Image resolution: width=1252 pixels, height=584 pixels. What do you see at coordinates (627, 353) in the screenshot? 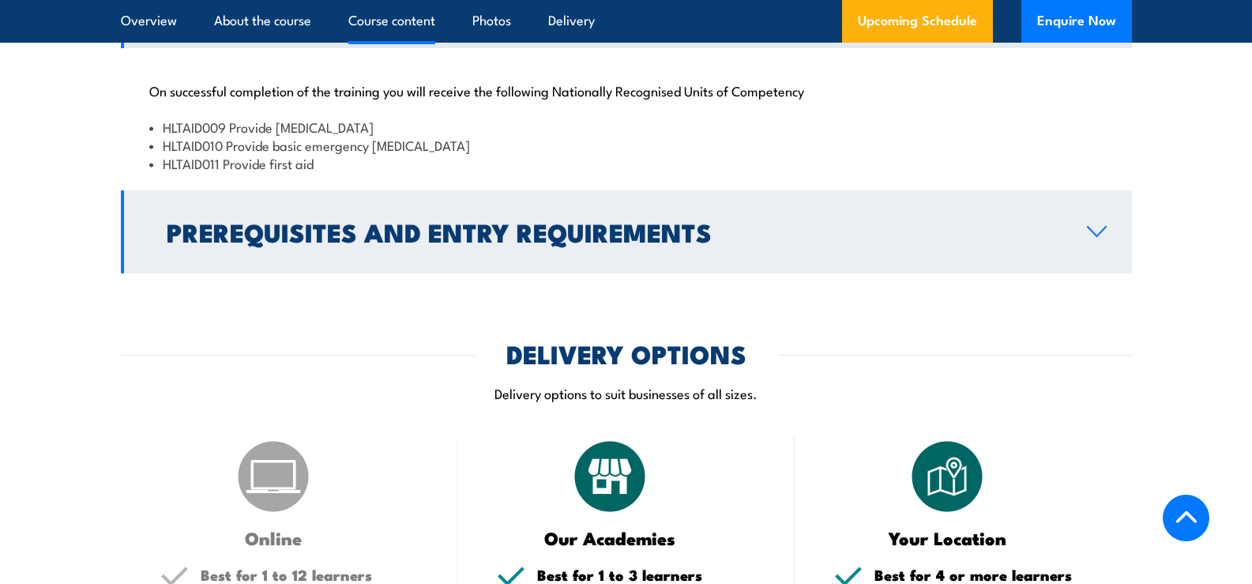
I see `h2: DELIVERY OPTIONS` at bounding box center [627, 353].